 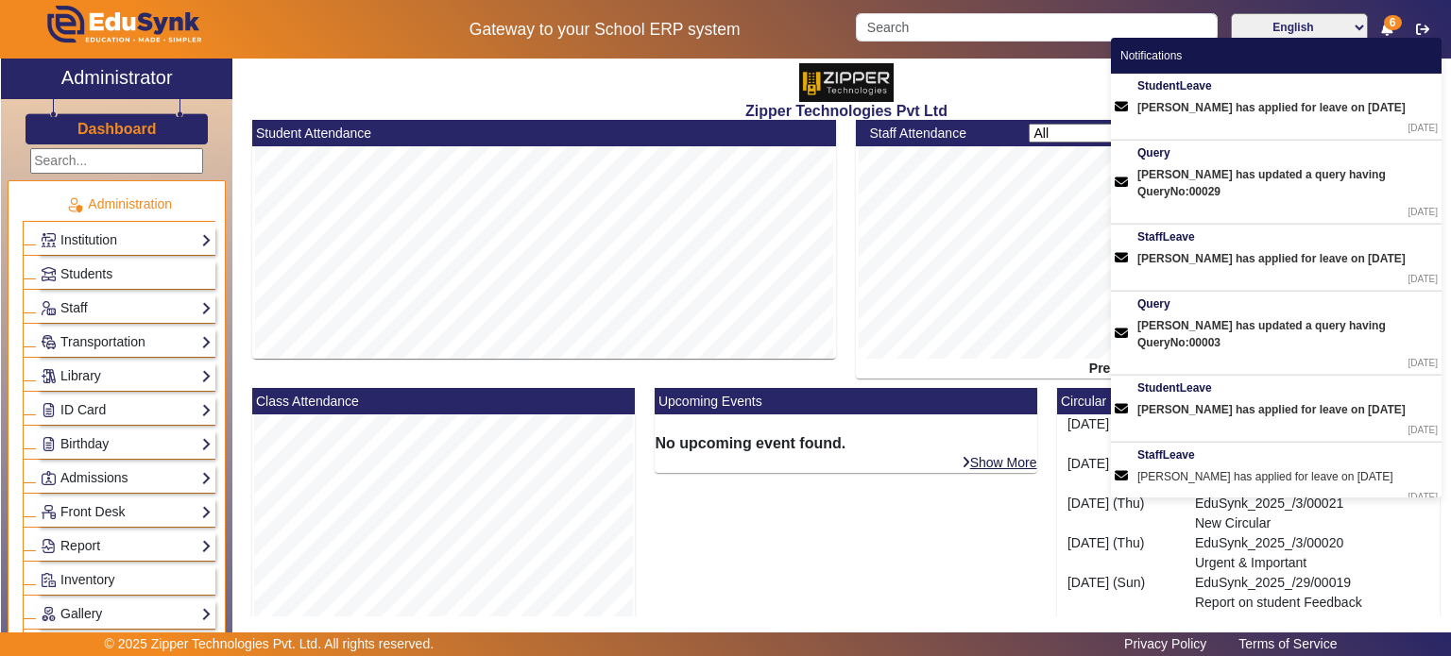 I want to click on a: Privacy Policy, so click(x=1165, y=644).